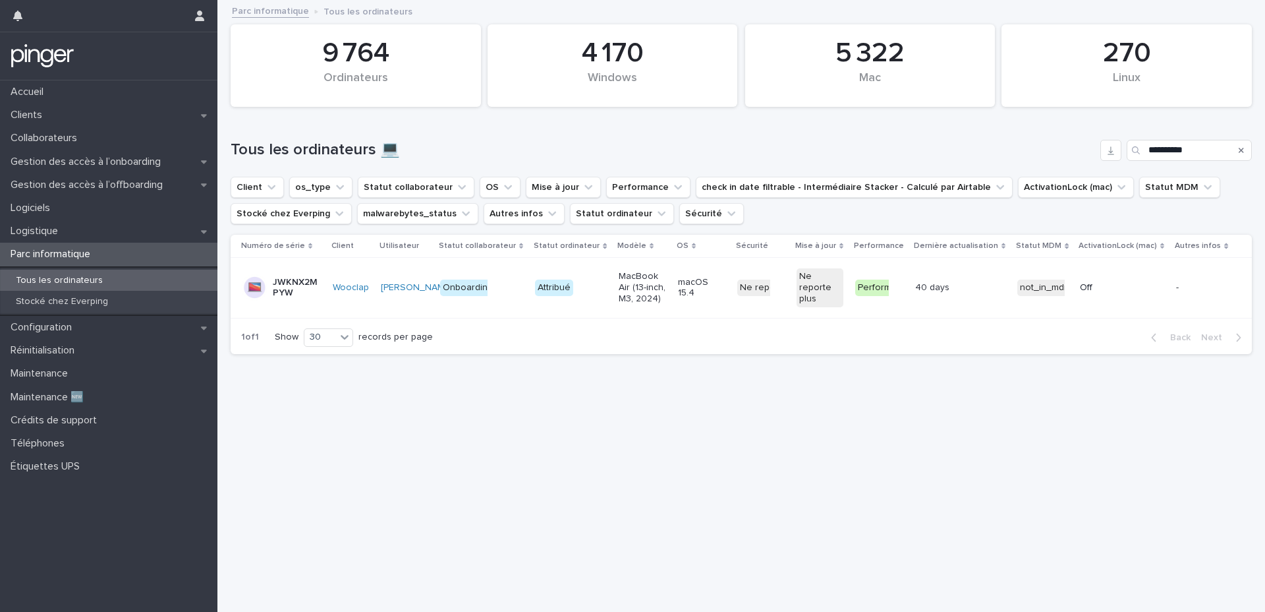  I want to click on p: Sécurité, so click(752, 246).